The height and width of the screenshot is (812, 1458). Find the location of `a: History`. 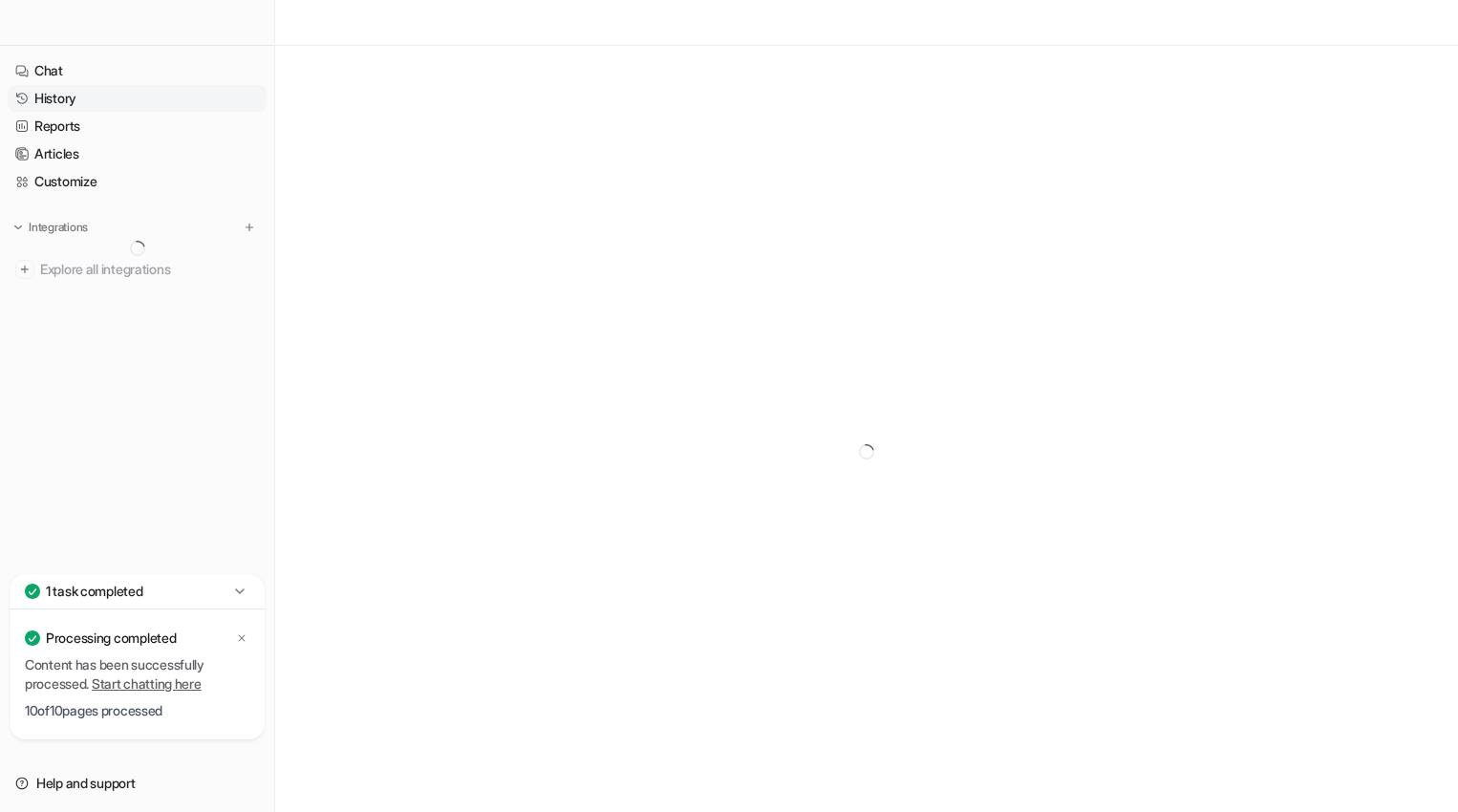

a: History is located at coordinates (137, 98).